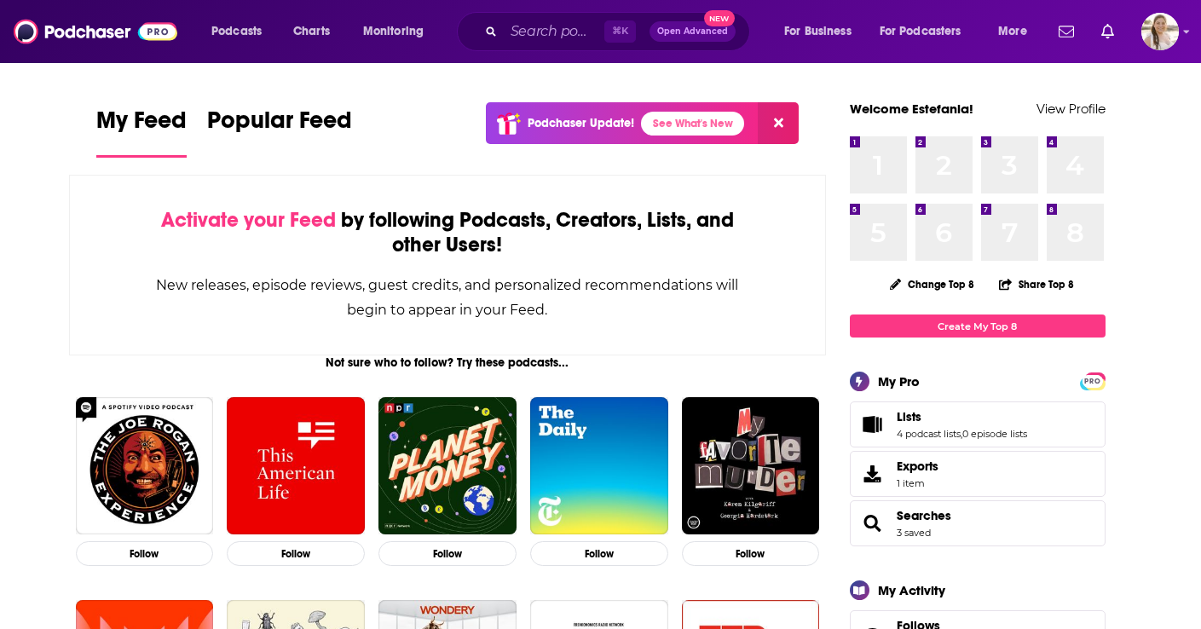  I want to click on span: New, so click(719, 18).